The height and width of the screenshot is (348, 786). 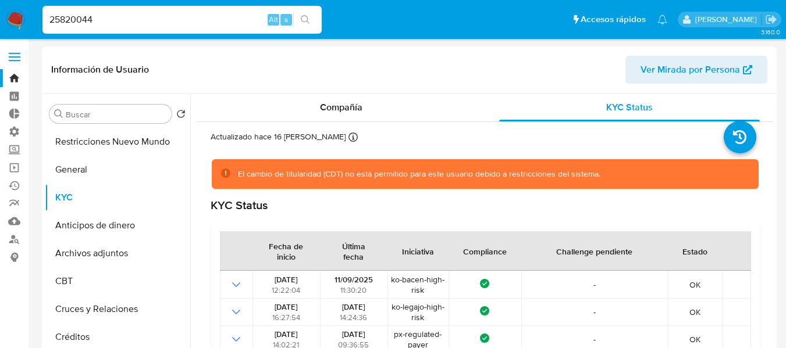 What do you see at coordinates (286, 19) in the screenshot?
I see `span: s` at bounding box center [286, 19].